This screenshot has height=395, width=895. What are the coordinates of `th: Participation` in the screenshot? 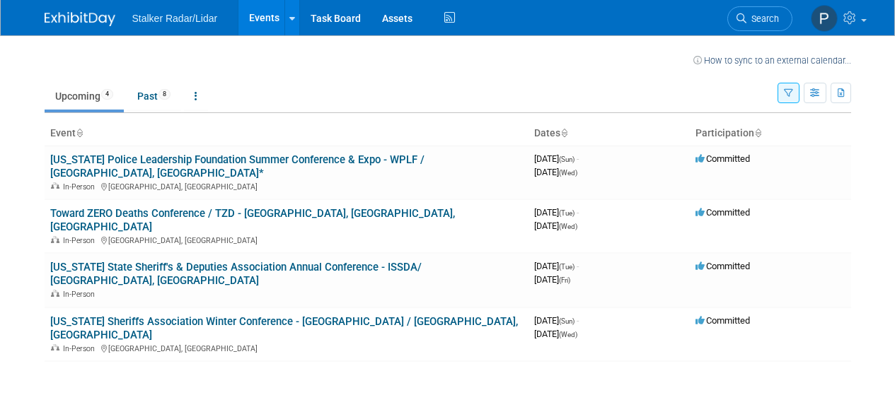 It's located at (770, 134).